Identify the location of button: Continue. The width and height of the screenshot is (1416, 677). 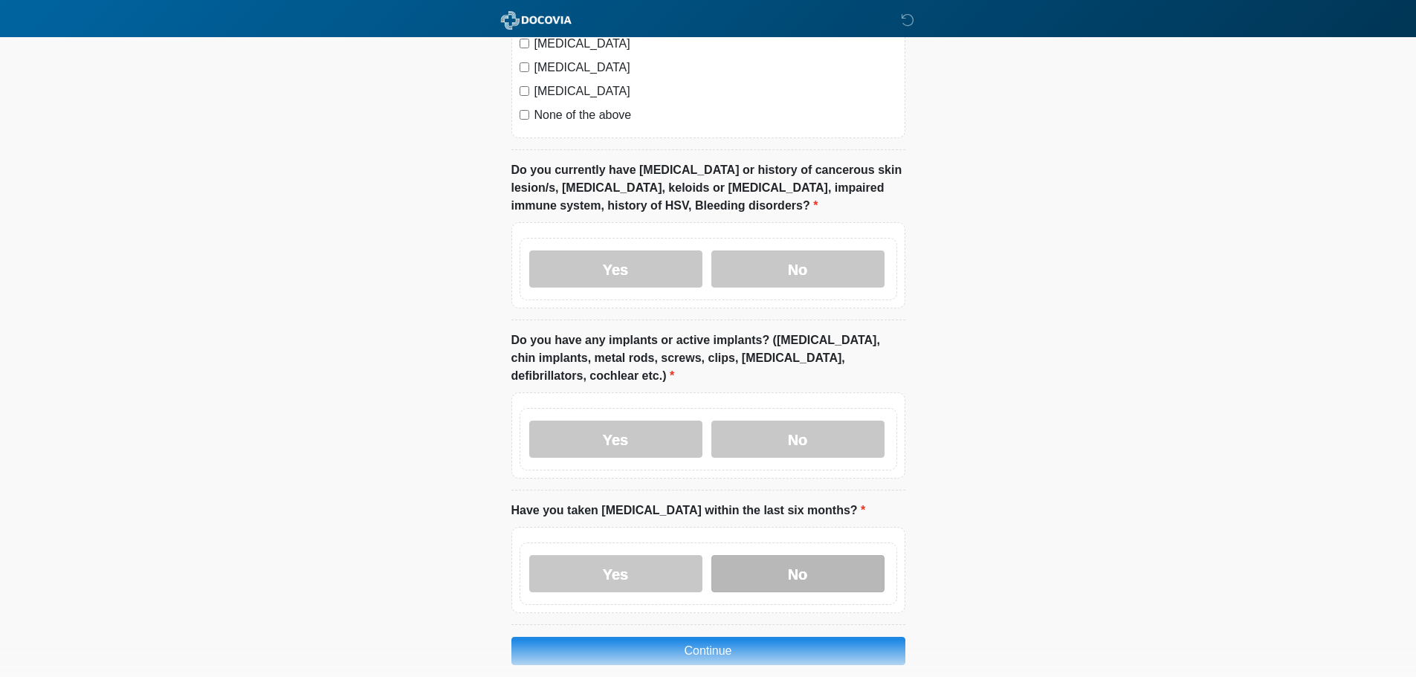
(709, 651).